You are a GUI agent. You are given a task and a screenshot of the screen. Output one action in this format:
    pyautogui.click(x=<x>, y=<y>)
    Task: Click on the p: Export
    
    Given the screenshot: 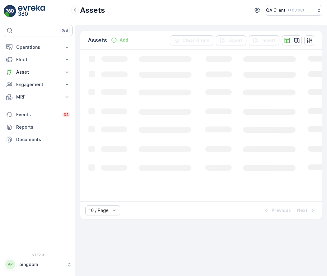 What is the action you would take?
    pyautogui.click(x=235, y=40)
    